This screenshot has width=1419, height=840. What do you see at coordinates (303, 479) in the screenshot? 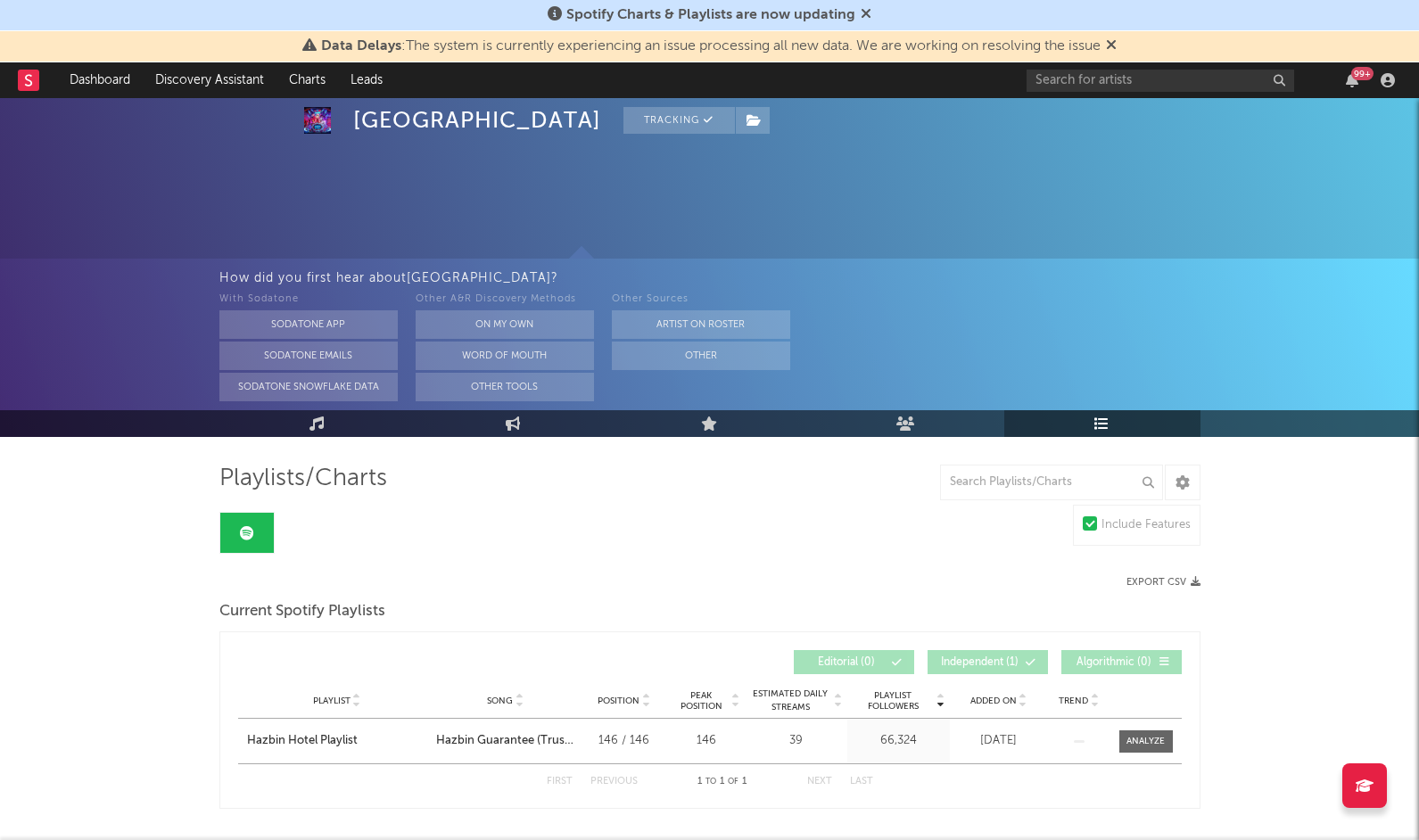
I see `span: Playlists/Charts` at bounding box center [303, 479].